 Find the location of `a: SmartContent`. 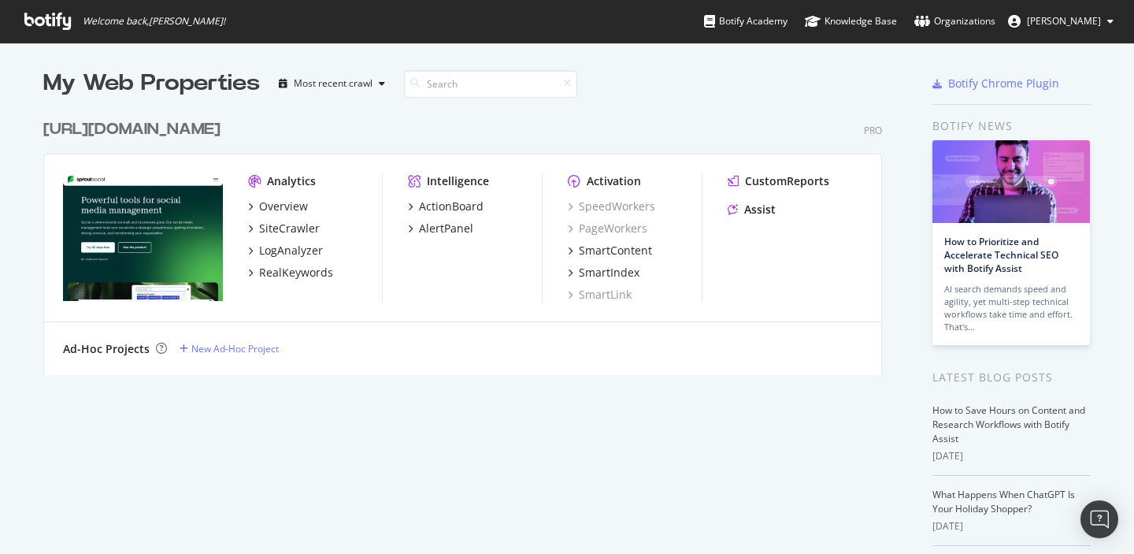

a: SmartContent is located at coordinates (610, 250).